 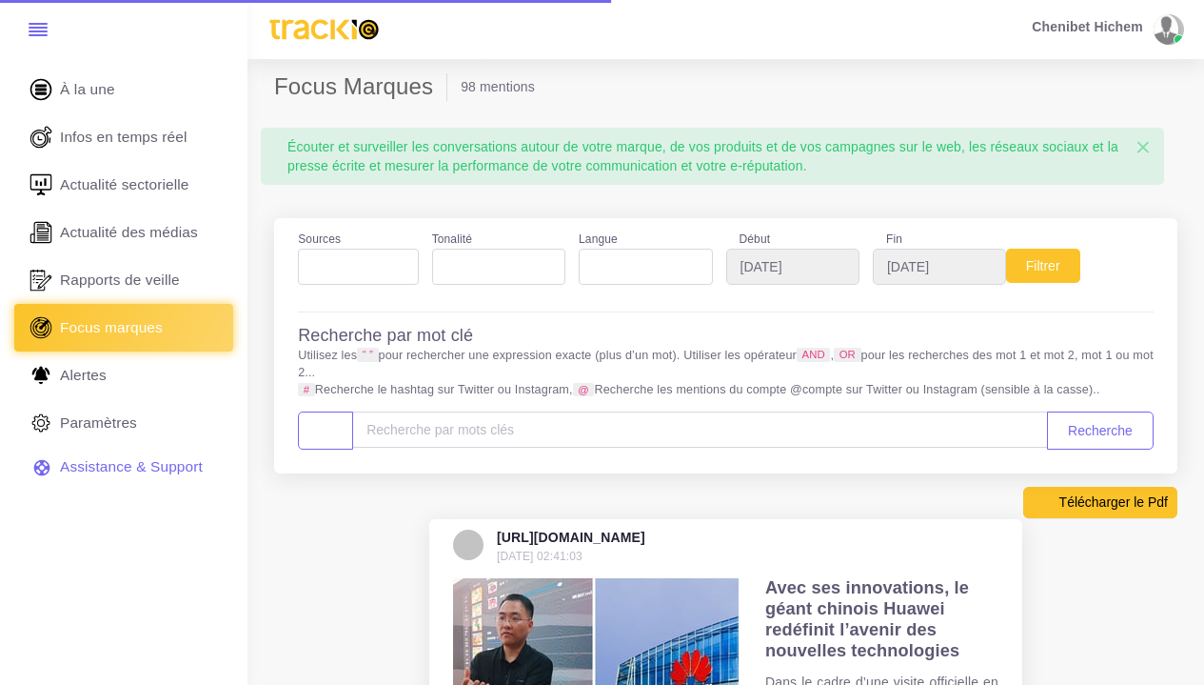 What do you see at coordinates (386, 336) in the screenshot?
I see `h4: Recherche par mot clé` at bounding box center [386, 336].